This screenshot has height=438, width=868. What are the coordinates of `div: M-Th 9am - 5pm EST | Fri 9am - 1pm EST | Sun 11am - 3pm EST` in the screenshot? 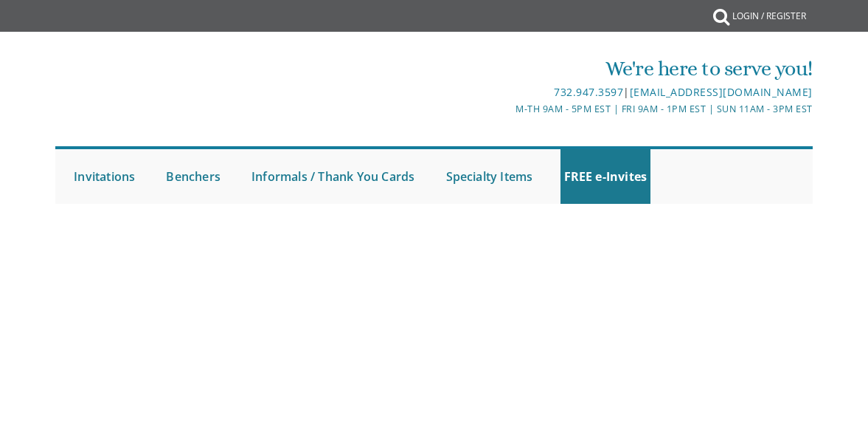 It's located at (560, 108).